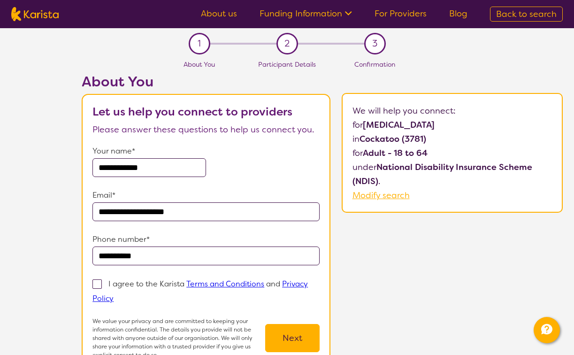 Image resolution: width=574 pixels, height=355 pixels. Describe the element at coordinates (374, 64) in the screenshot. I see `span: Confirmation` at that location.